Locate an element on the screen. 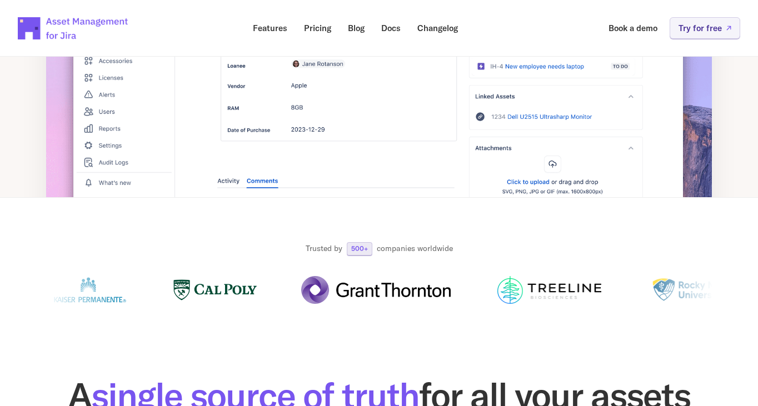  p: Pricing is located at coordinates (317, 28).